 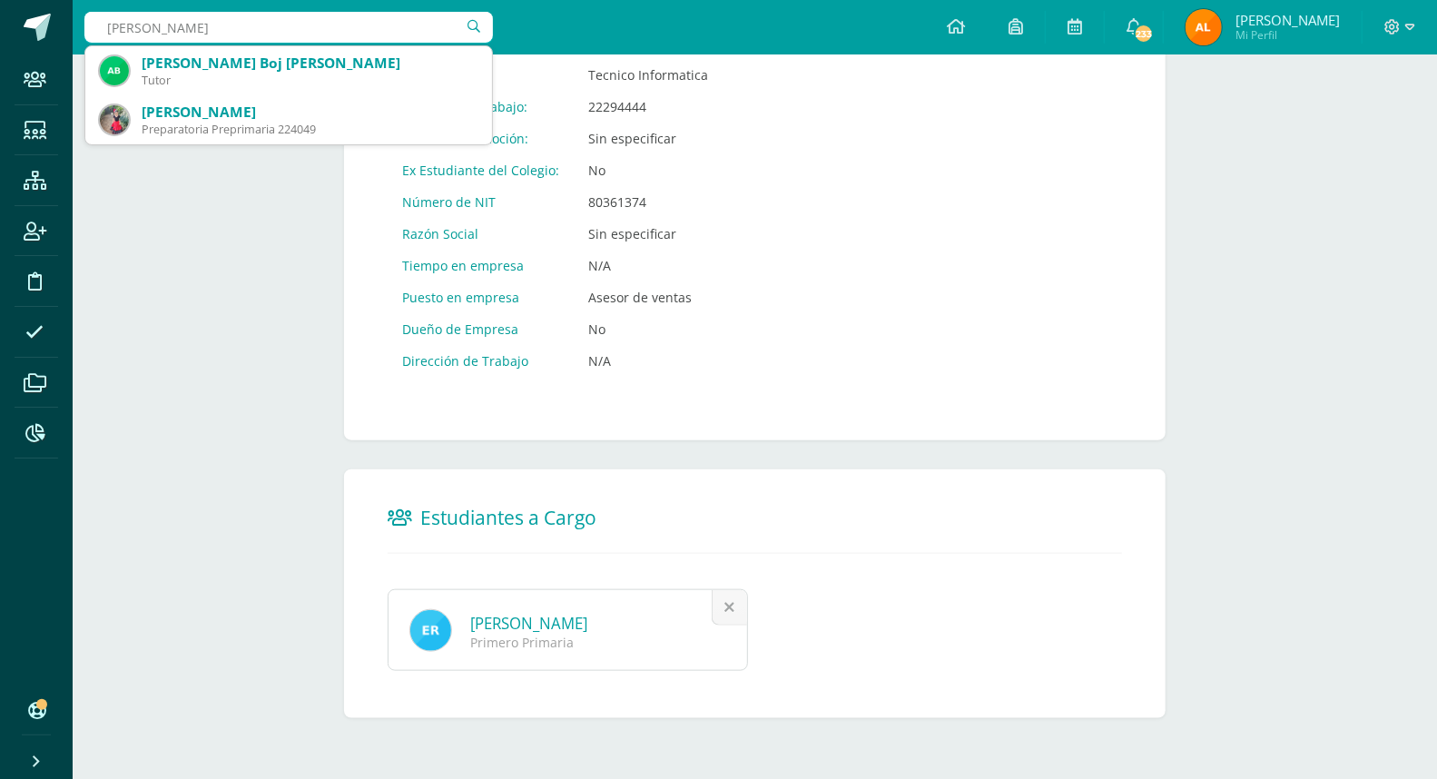 I want to click on td: Número de NIT, so click(x=480, y=202).